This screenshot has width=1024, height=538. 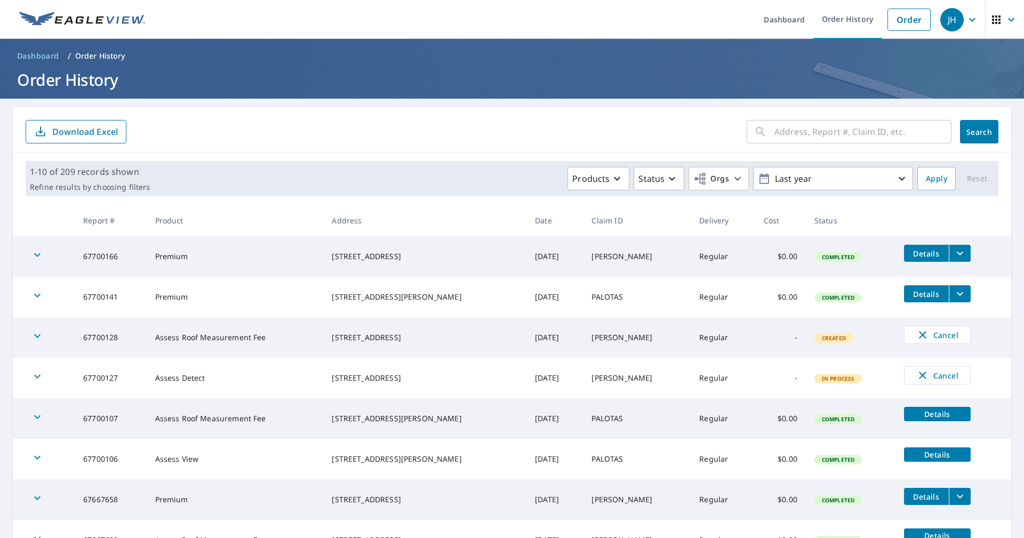 I want to click on td: 67700141, so click(x=110, y=297).